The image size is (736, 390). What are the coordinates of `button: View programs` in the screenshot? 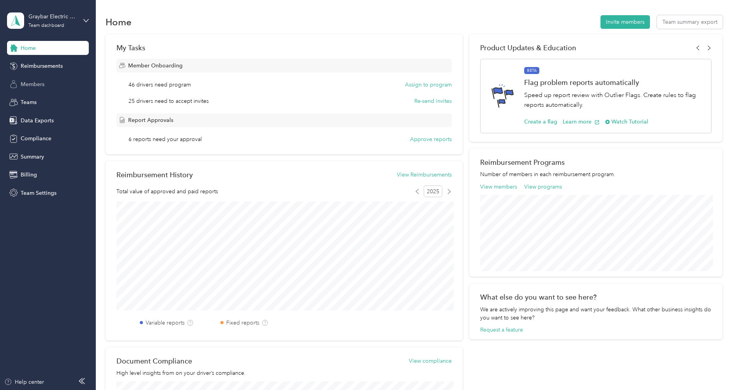 It's located at (543, 187).